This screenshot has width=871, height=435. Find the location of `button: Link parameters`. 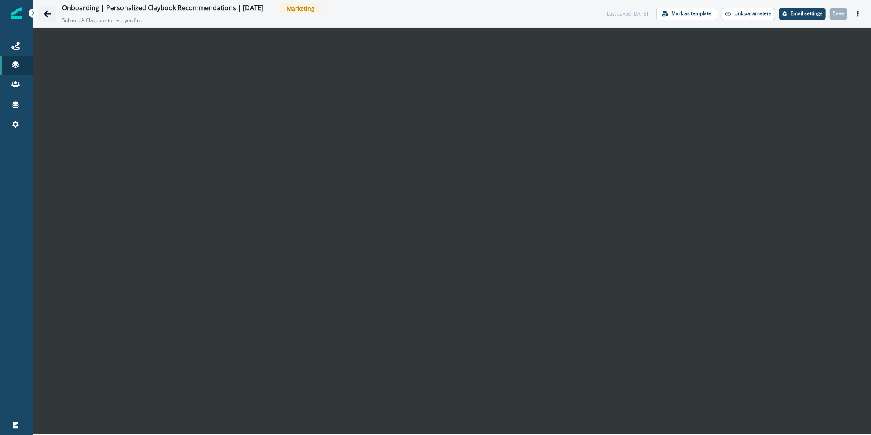

button: Link parameters is located at coordinates (748, 14).